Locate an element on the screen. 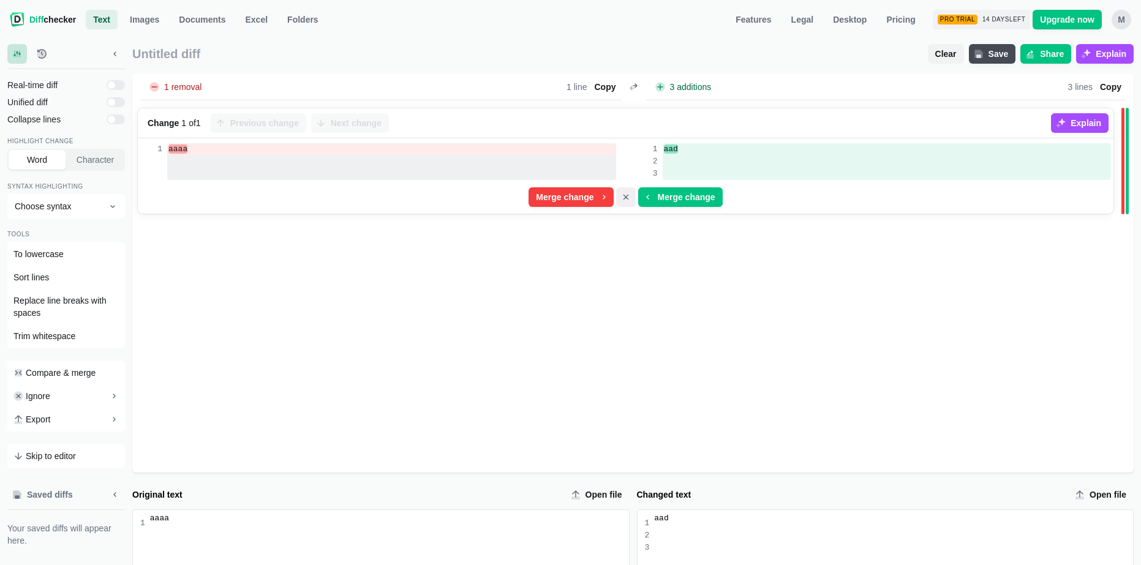  span: aad is located at coordinates (670, 149).